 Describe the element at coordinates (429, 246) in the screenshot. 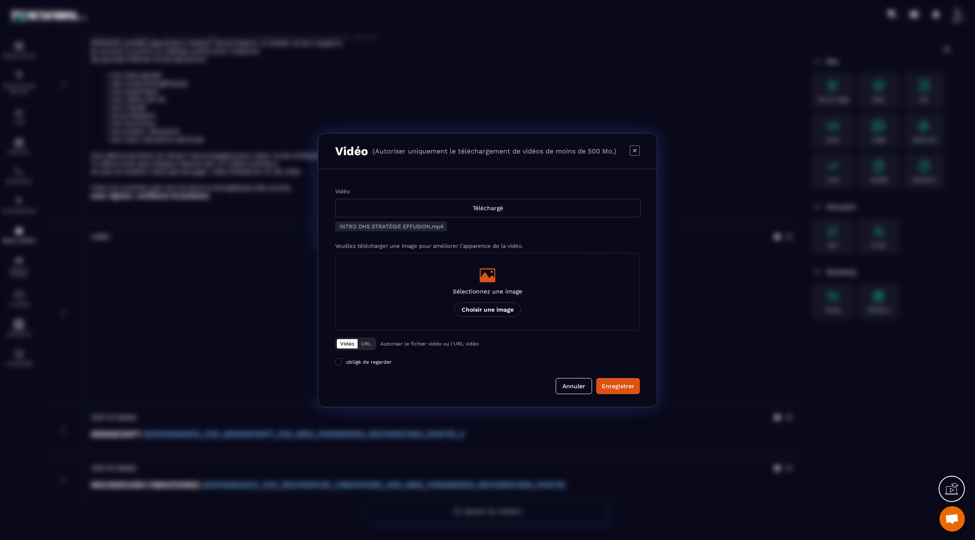

I see `label: Veuillez télécharger une image pour améliorer l’apparence de la vidéo.` at that location.